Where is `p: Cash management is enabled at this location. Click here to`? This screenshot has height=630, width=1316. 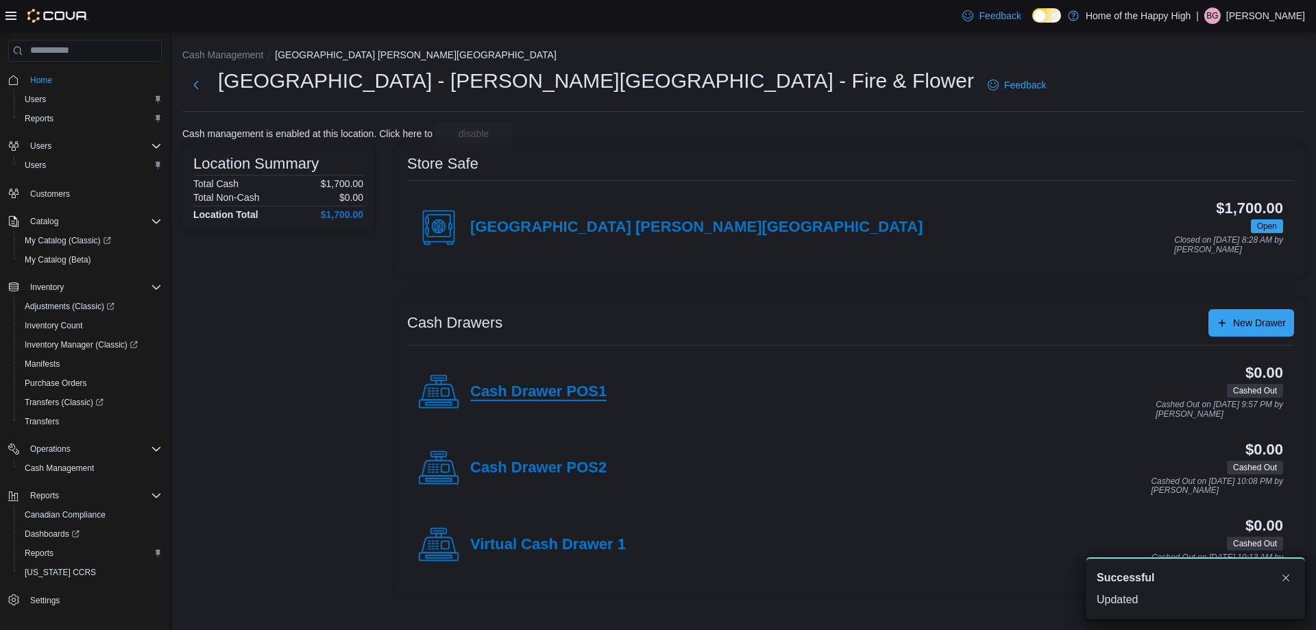 p: Cash management is enabled at this location. Click here to is located at coordinates (307, 134).